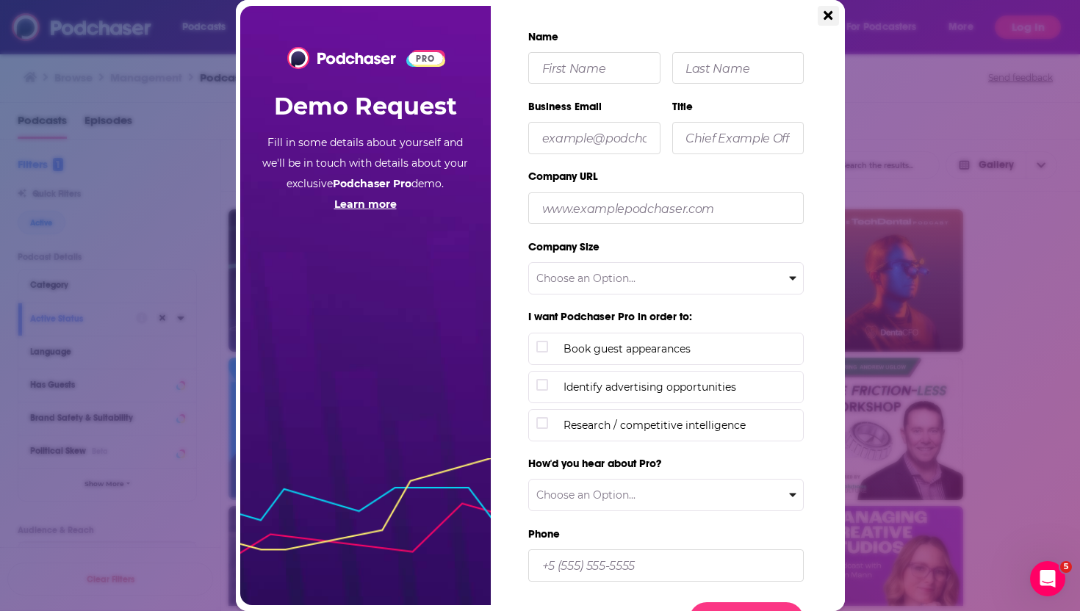 Image resolution: width=1080 pixels, height=611 pixels. What do you see at coordinates (738, 137) in the screenshot?
I see `input: Chief Example Officer` at bounding box center [738, 137].